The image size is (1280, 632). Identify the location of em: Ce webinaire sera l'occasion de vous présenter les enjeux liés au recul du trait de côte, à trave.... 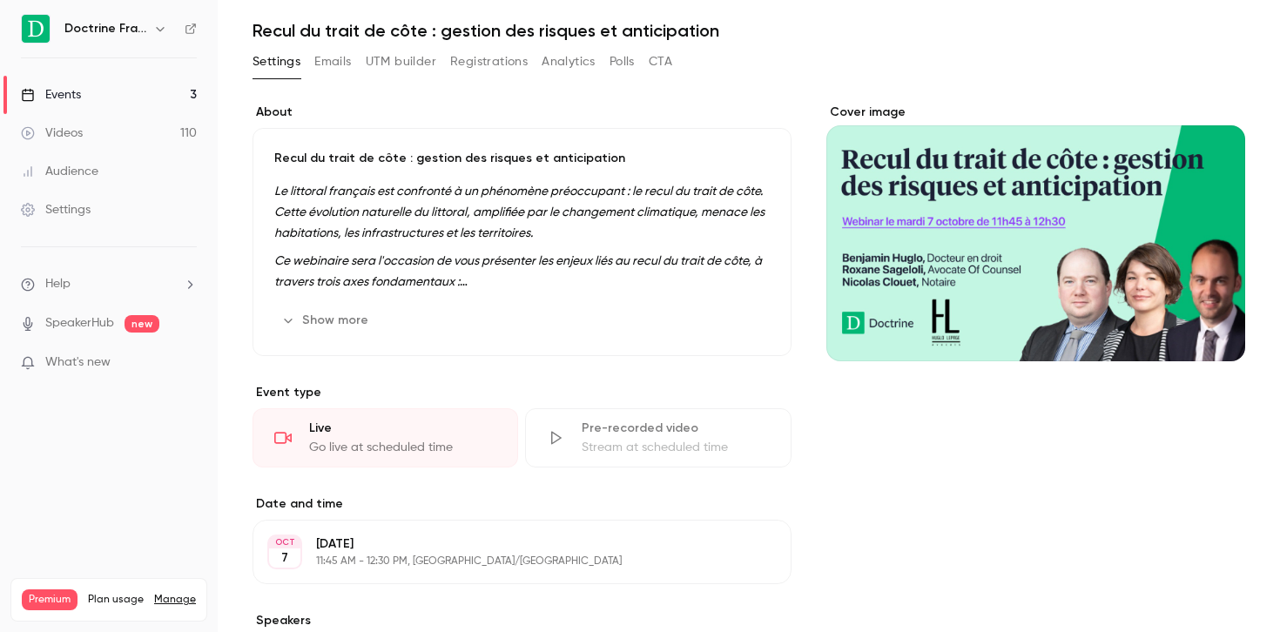
(518, 272).